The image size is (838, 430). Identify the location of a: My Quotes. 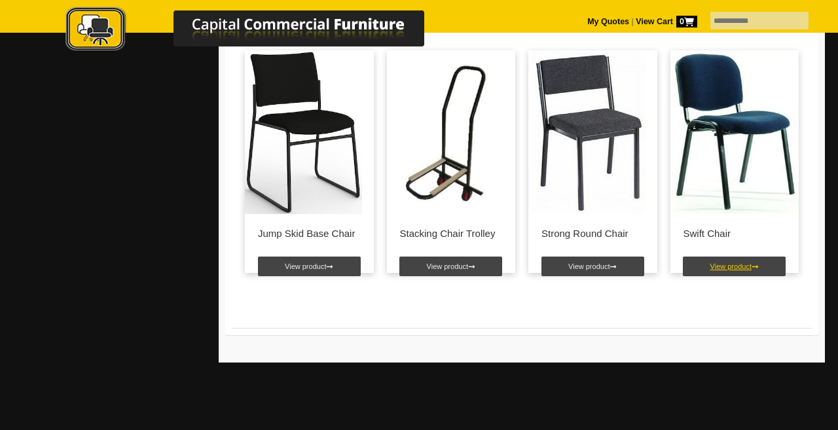
(608, 22).